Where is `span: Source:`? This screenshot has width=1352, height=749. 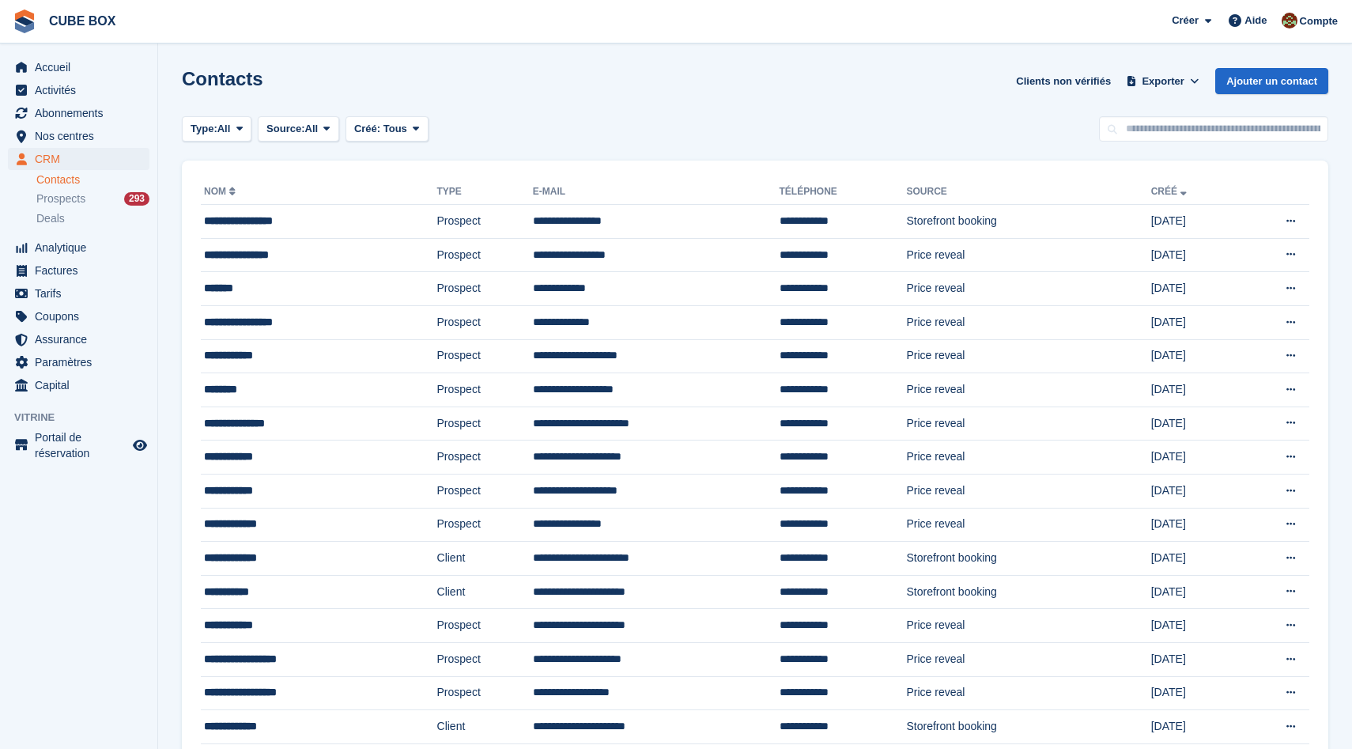
span: Source: is located at coordinates (286, 129).